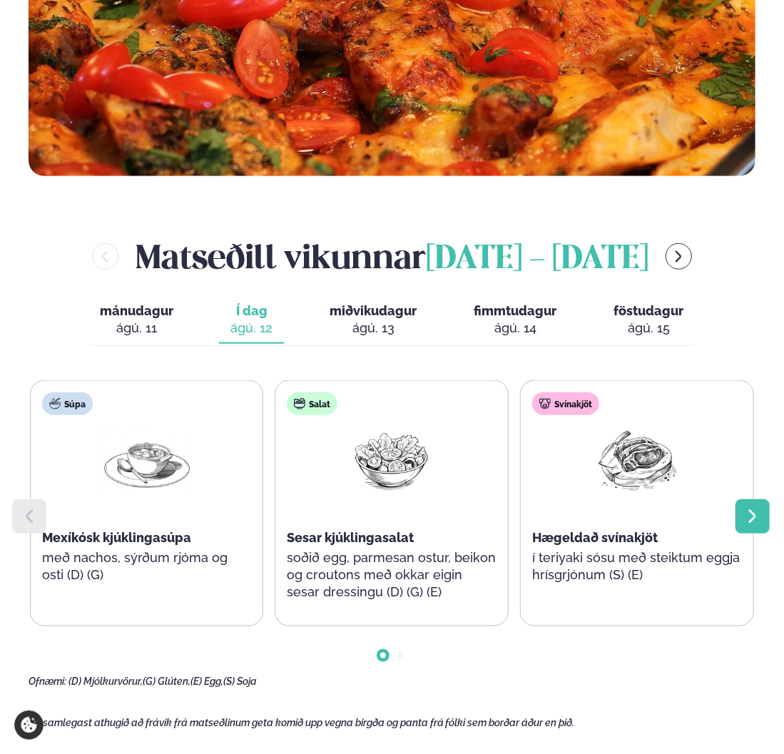 The width and height of the screenshot is (784, 754). I want to click on img: salad.svg, so click(300, 404).